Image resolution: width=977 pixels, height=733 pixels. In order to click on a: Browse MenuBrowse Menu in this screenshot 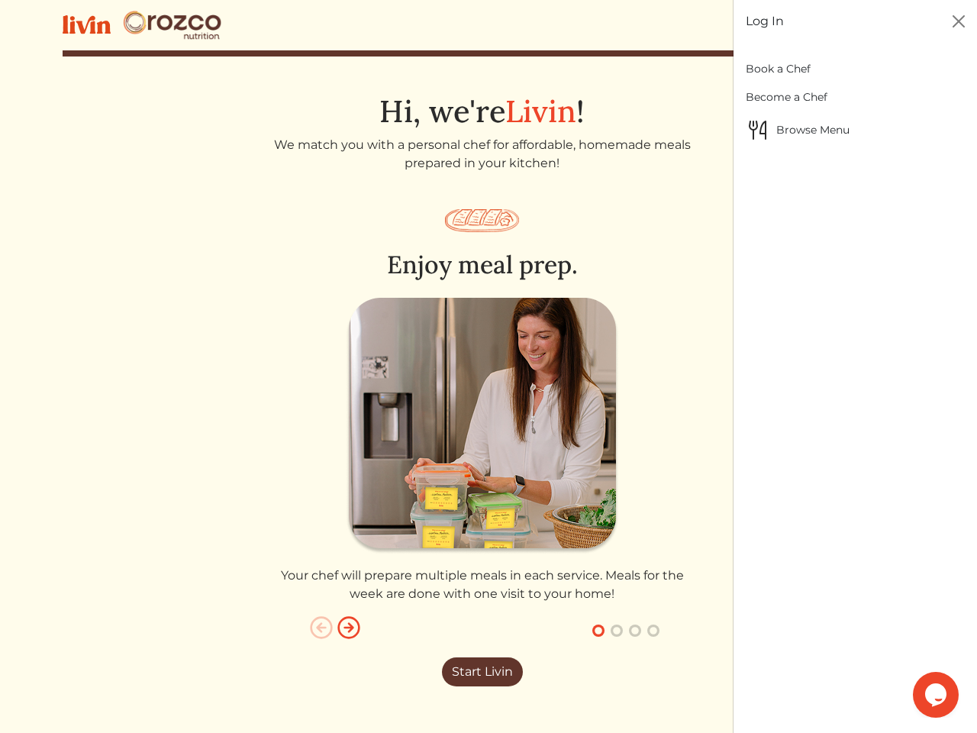, I will do `click(855, 130)`.